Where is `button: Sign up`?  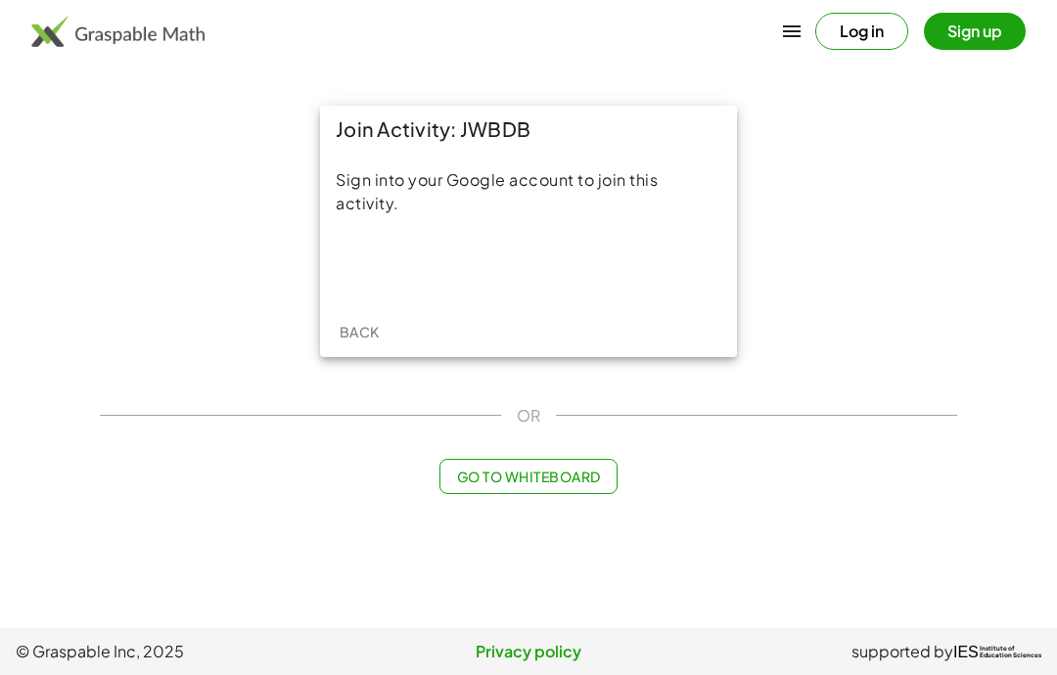 button: Sign up is located at coordinates (975, 31).